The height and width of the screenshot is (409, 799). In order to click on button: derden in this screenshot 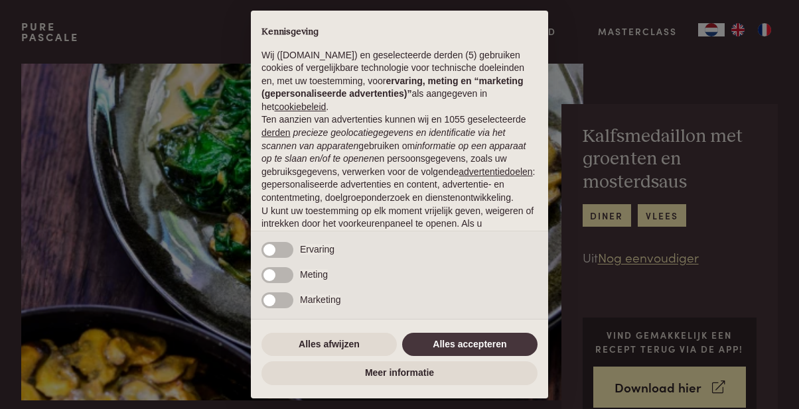, I will do `click(276, 133)`.